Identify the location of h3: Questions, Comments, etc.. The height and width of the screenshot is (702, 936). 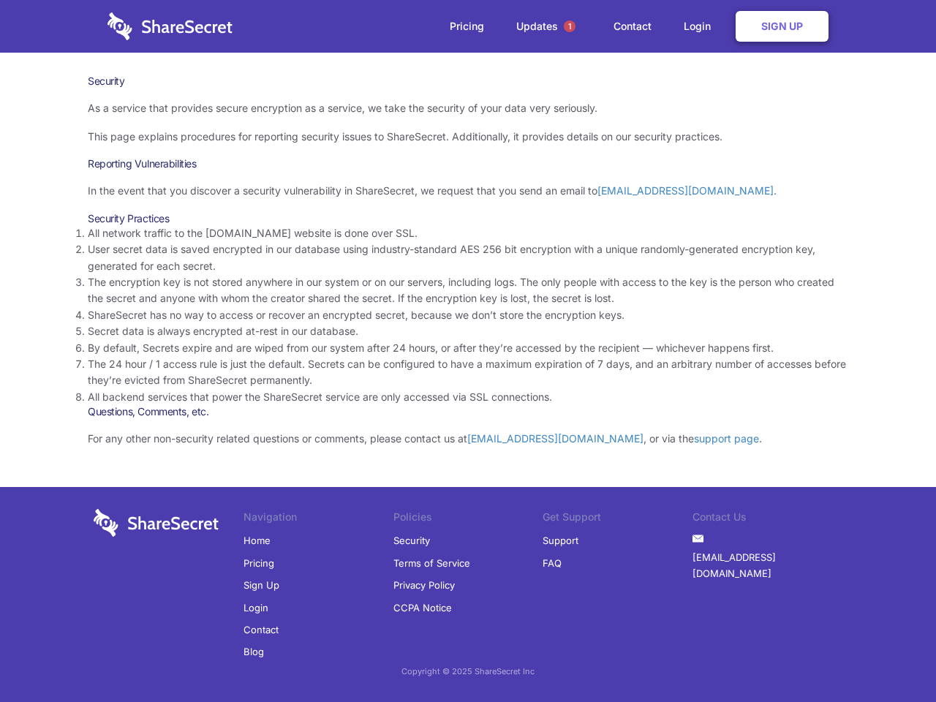
(468, 412).